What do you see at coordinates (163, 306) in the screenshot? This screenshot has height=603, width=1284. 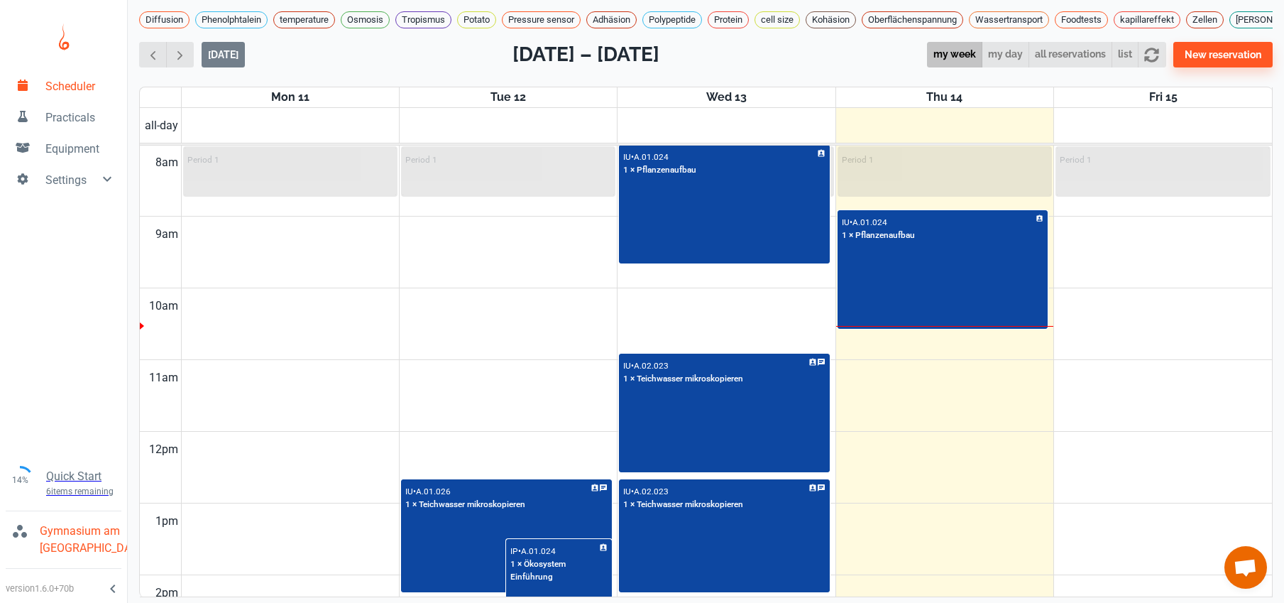 I see `div: 10am` at bounding box center [163, 306].